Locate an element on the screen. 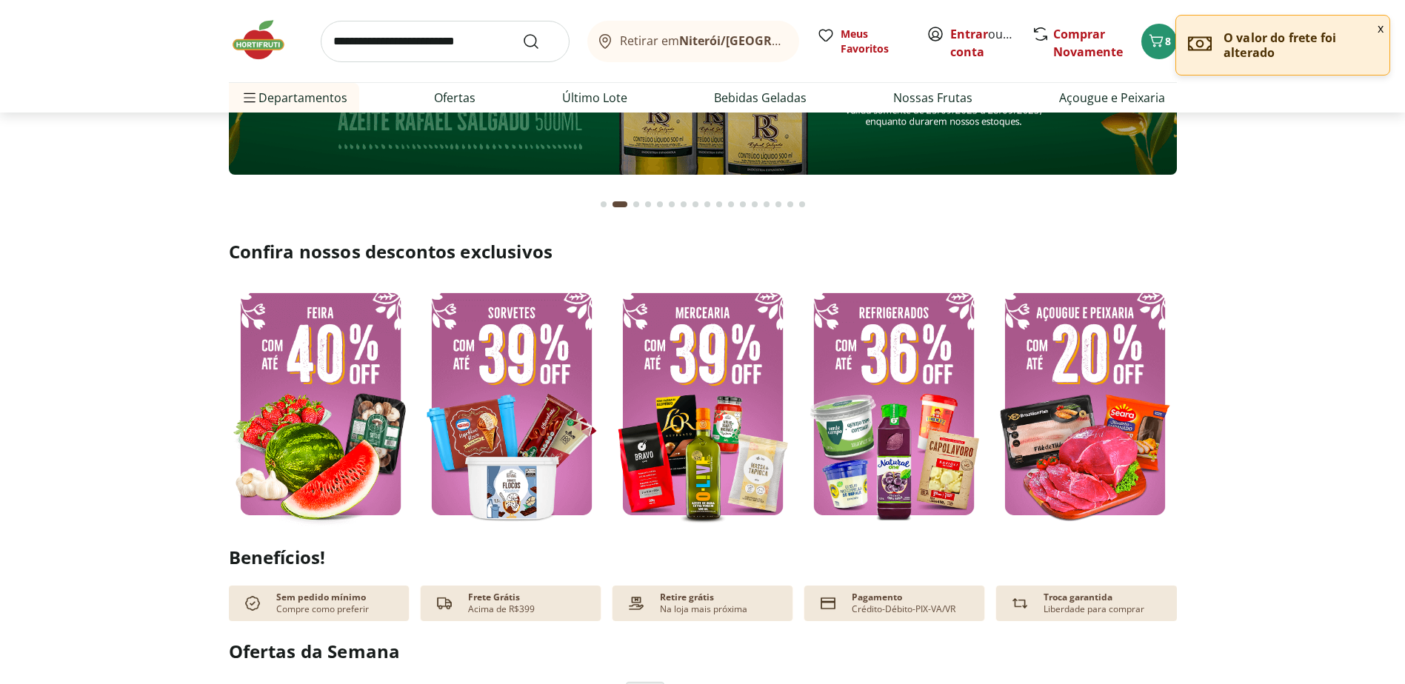  button: Go to page 9 from fs-carousel is located at coordinates (707, 204).